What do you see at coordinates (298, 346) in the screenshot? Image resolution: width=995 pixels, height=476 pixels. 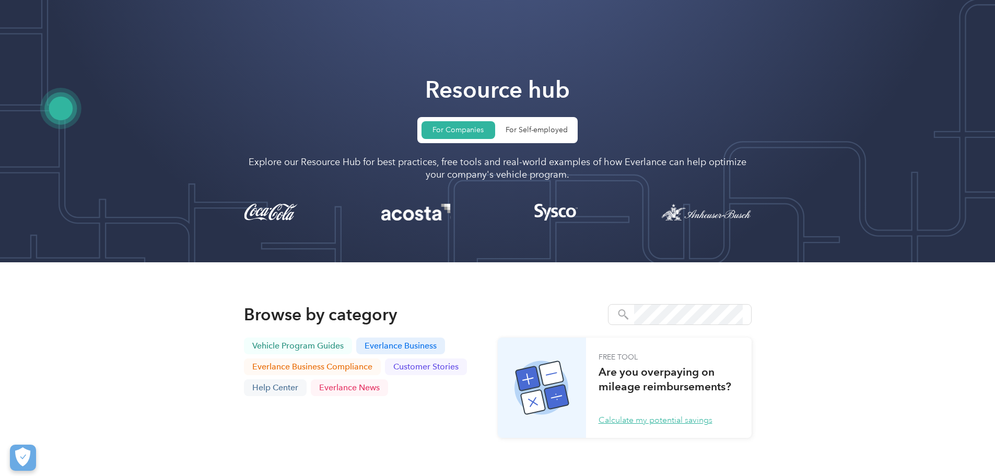 I see `p: Vehicle Program Guides` at bounding box center [298, 346].